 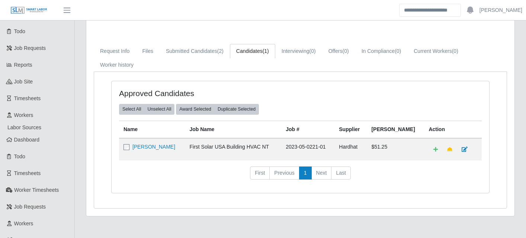 I want to click on input: Search, so click(x=430, y=10).